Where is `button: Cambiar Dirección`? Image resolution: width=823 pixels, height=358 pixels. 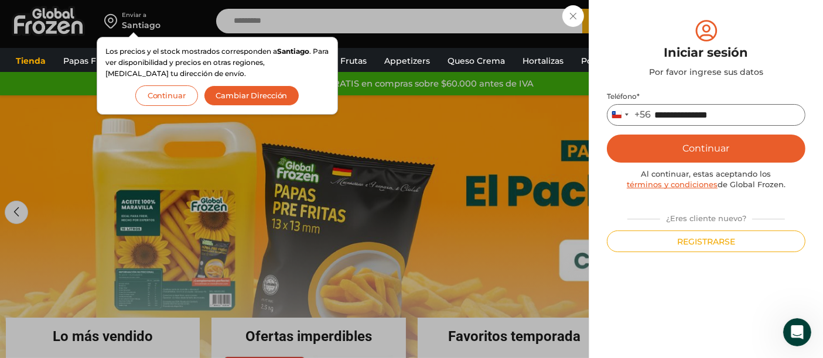 button: Cambiar Dirección is located at coordinates (252, 95).